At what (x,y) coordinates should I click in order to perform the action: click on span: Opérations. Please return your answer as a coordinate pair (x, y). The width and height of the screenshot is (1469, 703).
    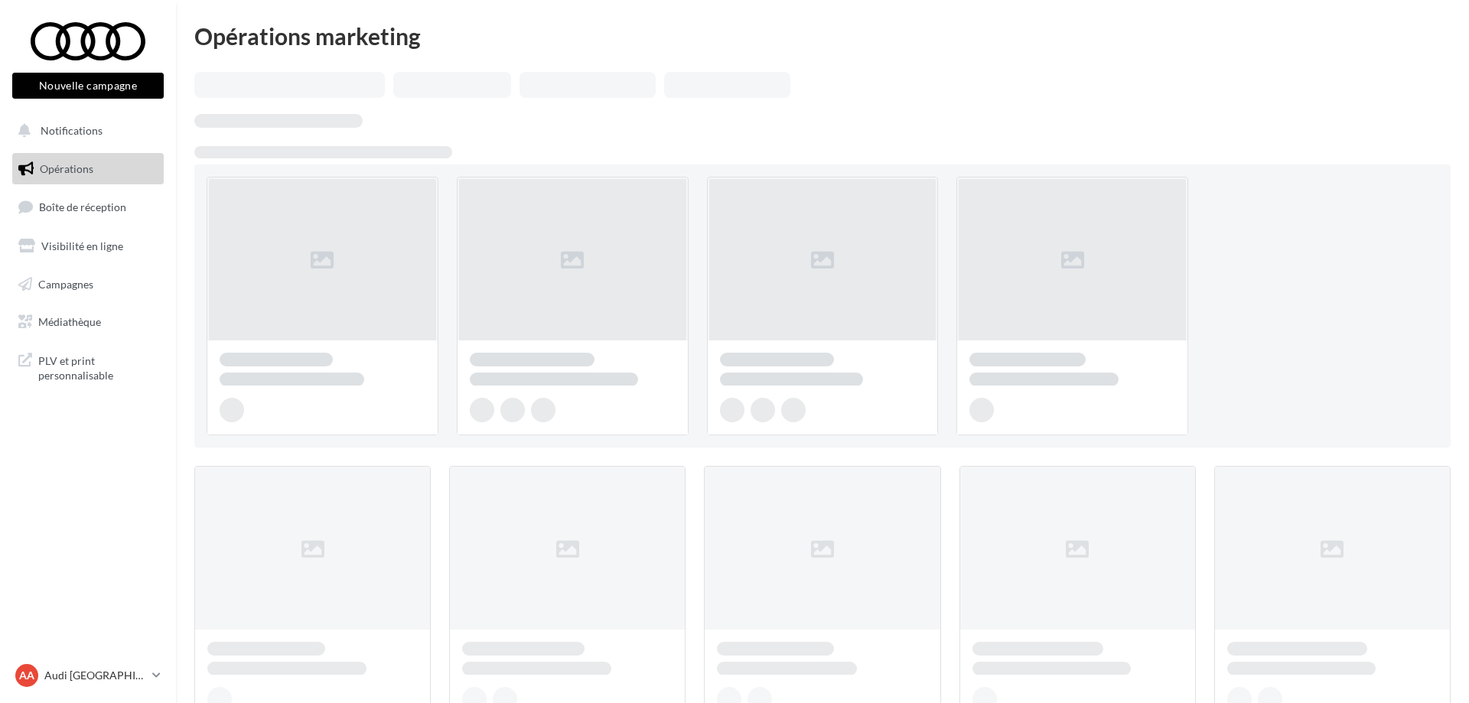
    Looking at the image, I should click on (67, 168).